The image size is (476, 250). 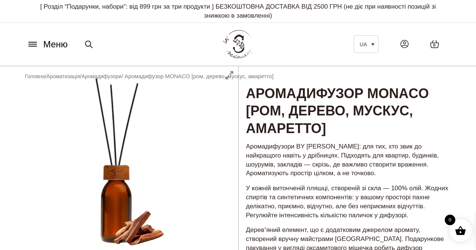 I want to click on img: BY SADOVSKIY, so click(x=238, y=44).